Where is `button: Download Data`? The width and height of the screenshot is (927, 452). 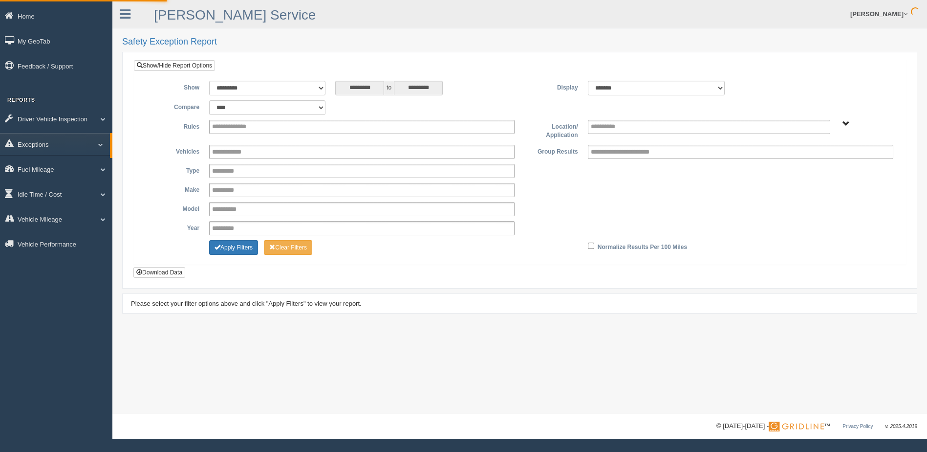
button: Download Data is located at coordinates (159, 272).